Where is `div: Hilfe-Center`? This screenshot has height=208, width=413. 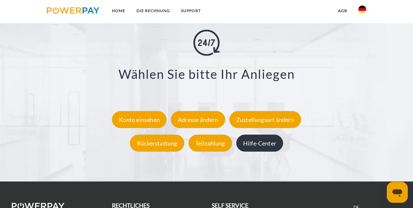
div: Hilfe-Center is located at coordinates (259, 143).